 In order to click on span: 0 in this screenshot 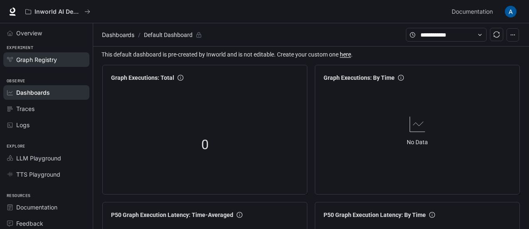, I will do `click(205, 145)`.